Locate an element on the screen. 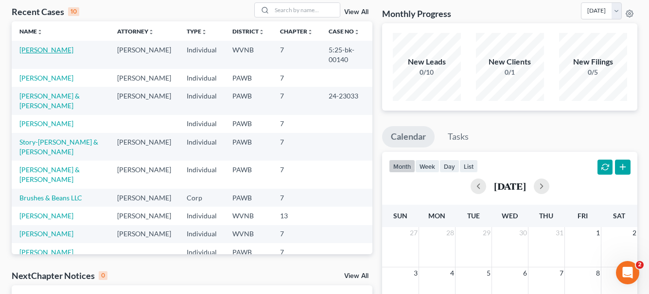 This screenshot has height=294, width=649. a: Tasks is located at coordinates (458, 137).